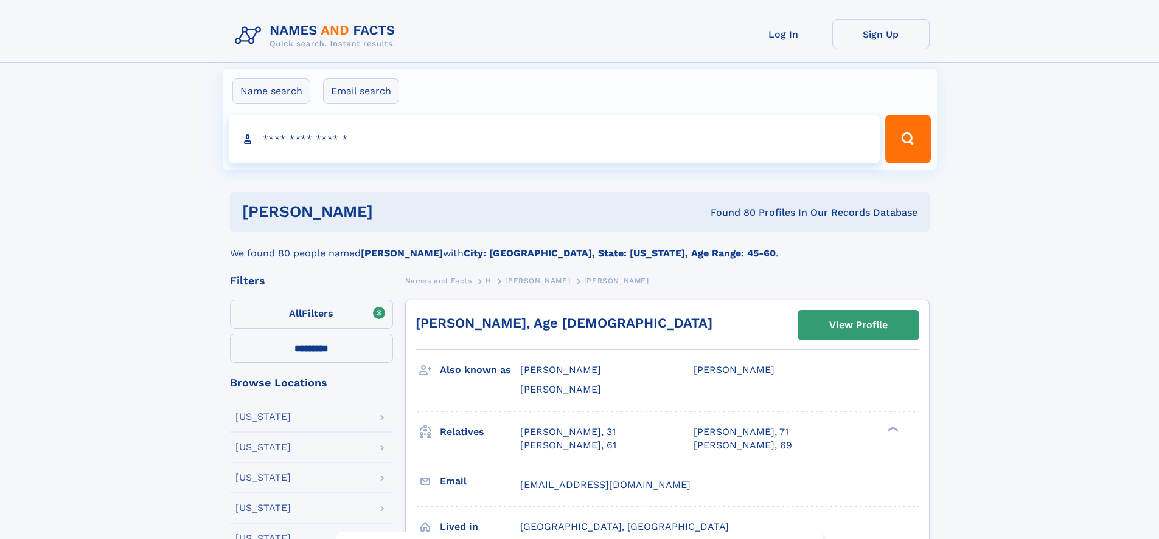 This screenshot has width=1159, height=539. Describe the element at coordinates (311, 281) in the screenshot. I see `div: Filters` at that location.